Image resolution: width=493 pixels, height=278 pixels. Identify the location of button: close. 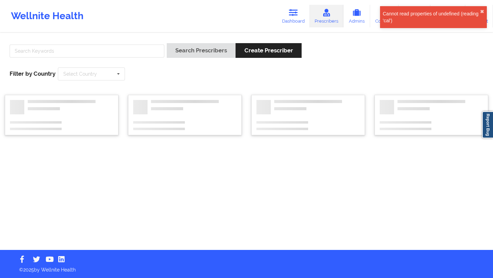
(482, 12).